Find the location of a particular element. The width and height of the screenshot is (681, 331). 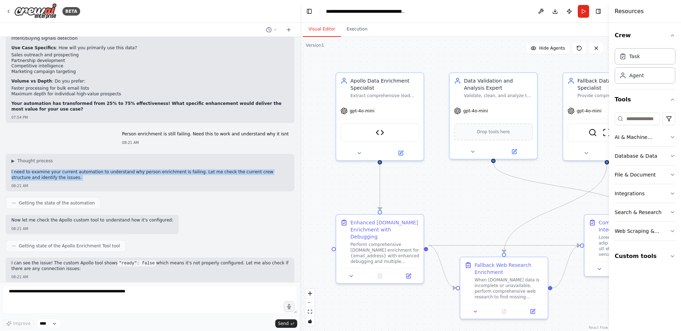

span: Drop tools here is located at coordinates (493, 132).